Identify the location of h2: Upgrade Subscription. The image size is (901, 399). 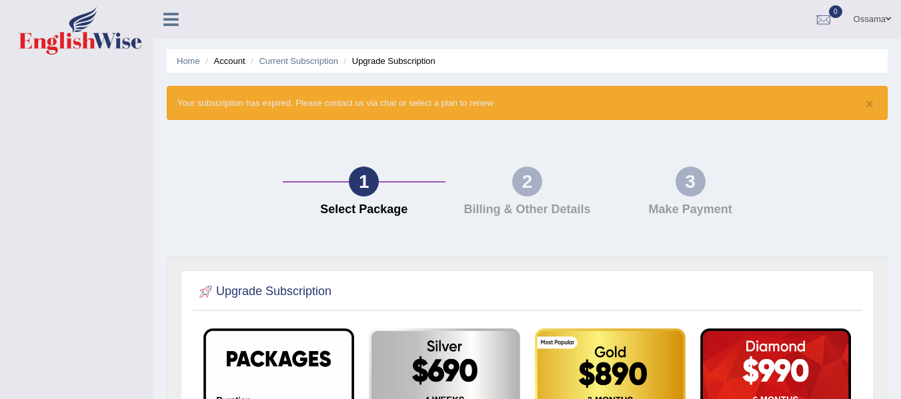
(263, 292).